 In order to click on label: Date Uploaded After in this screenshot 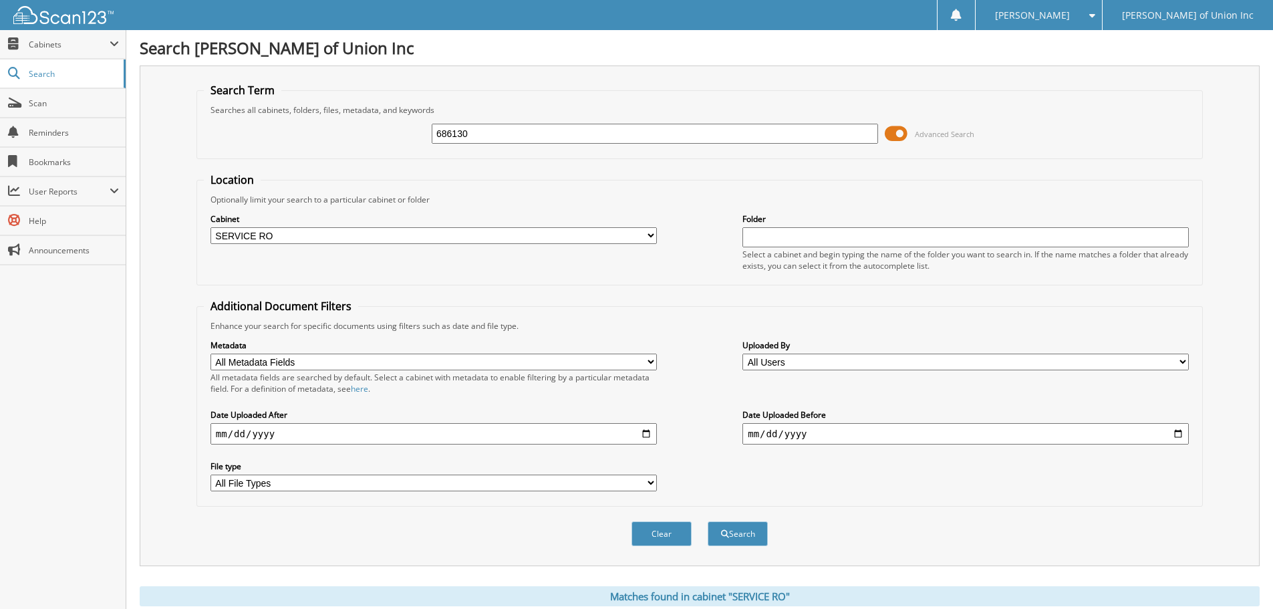, I will do `click(434, 414)`.